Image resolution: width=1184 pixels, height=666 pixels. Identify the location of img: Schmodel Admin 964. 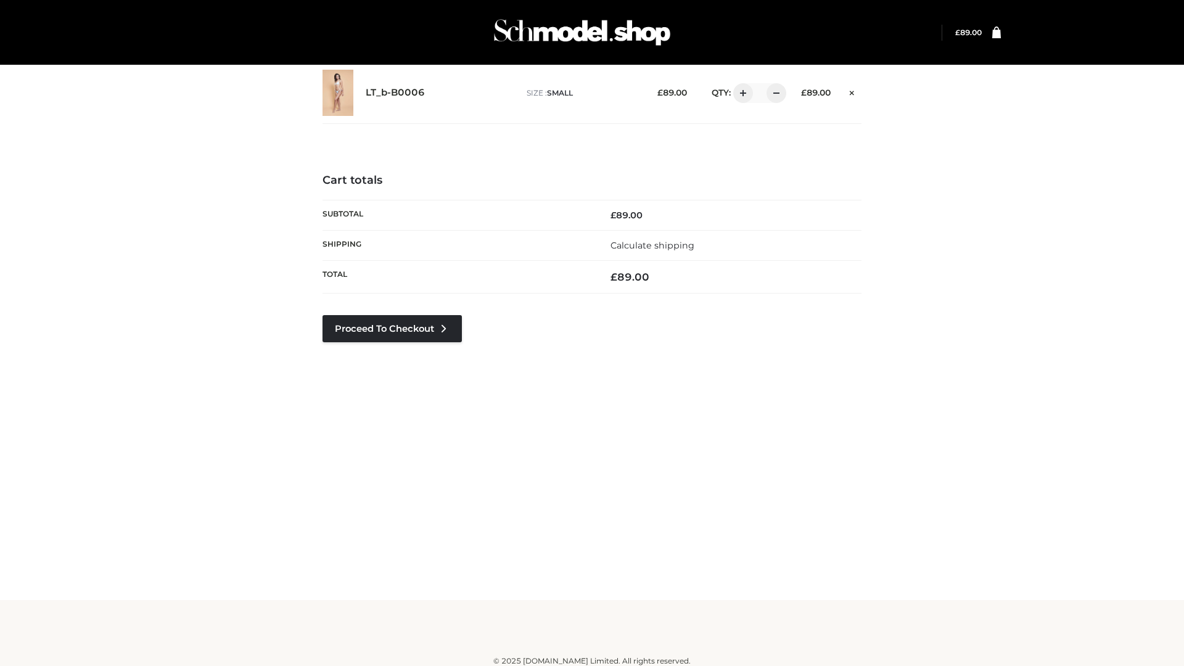
(582, 32).